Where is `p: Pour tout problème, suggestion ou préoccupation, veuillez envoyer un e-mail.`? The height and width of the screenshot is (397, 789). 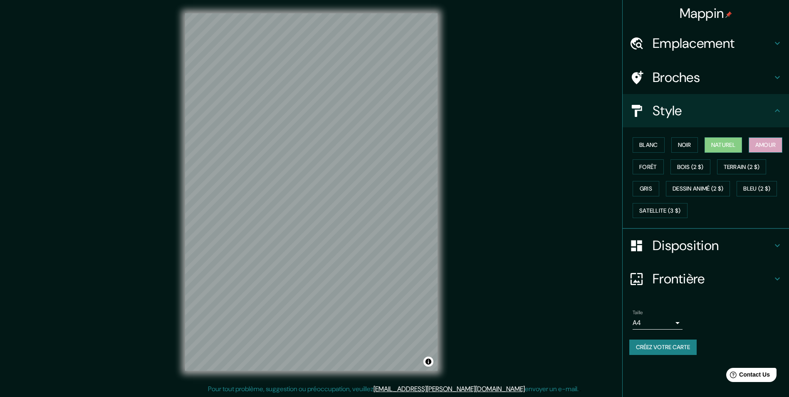
p: Pour tout problème, suggestion ou préoccupation, veuillez envoyer un e-mail. is located at coordinates (393, 389).